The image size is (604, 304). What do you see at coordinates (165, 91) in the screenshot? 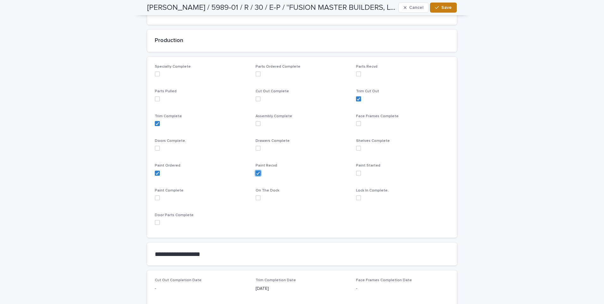
I see `span: Parts Pulled` at bounding box center [165, 91].